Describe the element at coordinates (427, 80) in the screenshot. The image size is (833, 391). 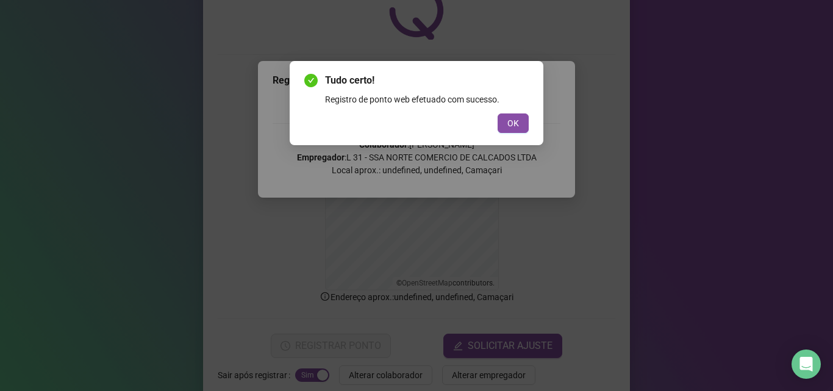
I see `span: Tudo certo!` at that location.